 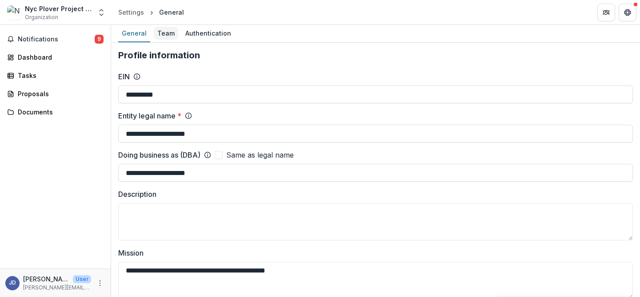 What do you see at coordinates (55, 39) in the screenshot?
I see `button: Notifications9` at bounding box center [55, 39].